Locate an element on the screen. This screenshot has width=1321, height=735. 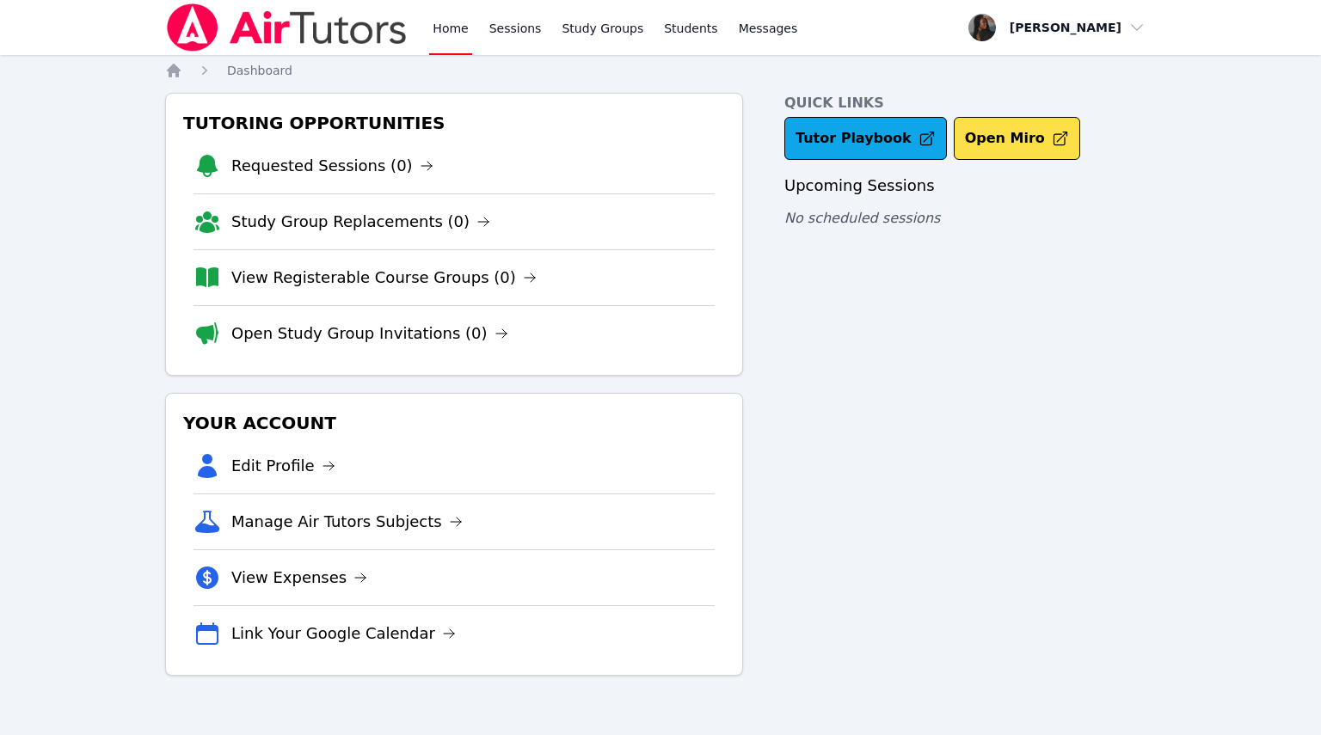
h3: Tutoring Opportunities is located at coordinates (454, 123).